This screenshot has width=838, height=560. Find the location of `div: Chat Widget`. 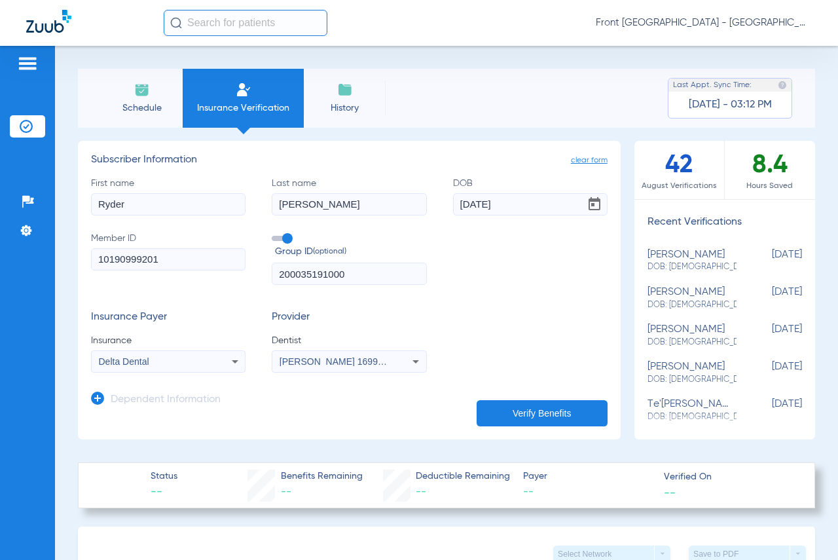

div: Chat Widget is located at coordinates (805, 528).